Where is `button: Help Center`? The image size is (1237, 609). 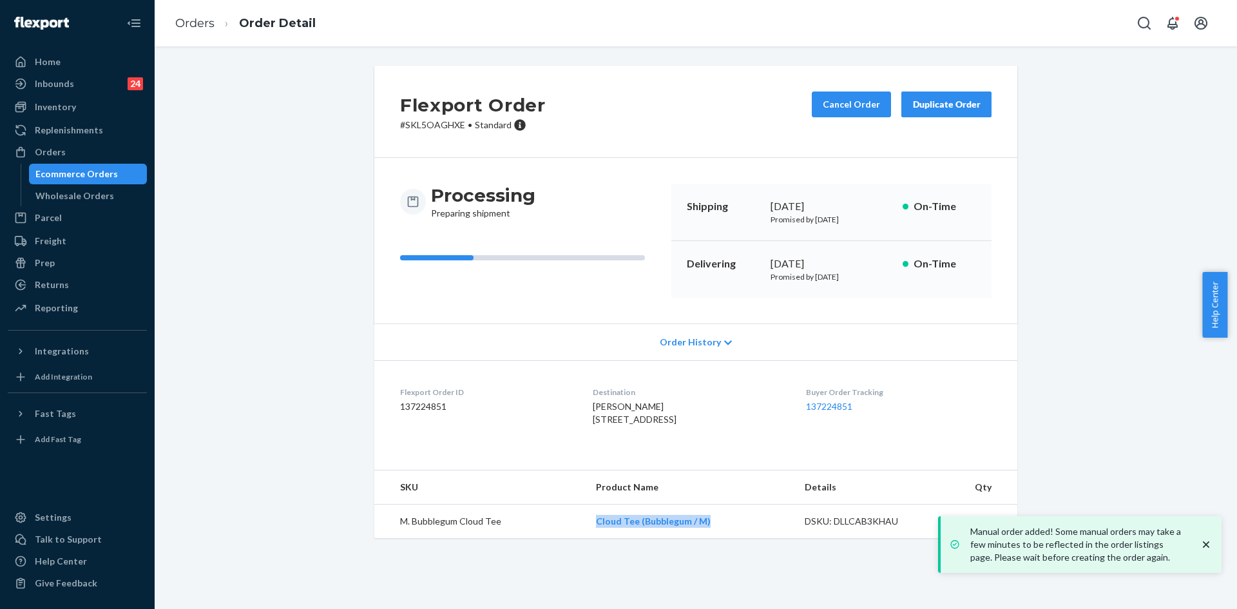
button: Help Center is located at coordinates (1215, 305).